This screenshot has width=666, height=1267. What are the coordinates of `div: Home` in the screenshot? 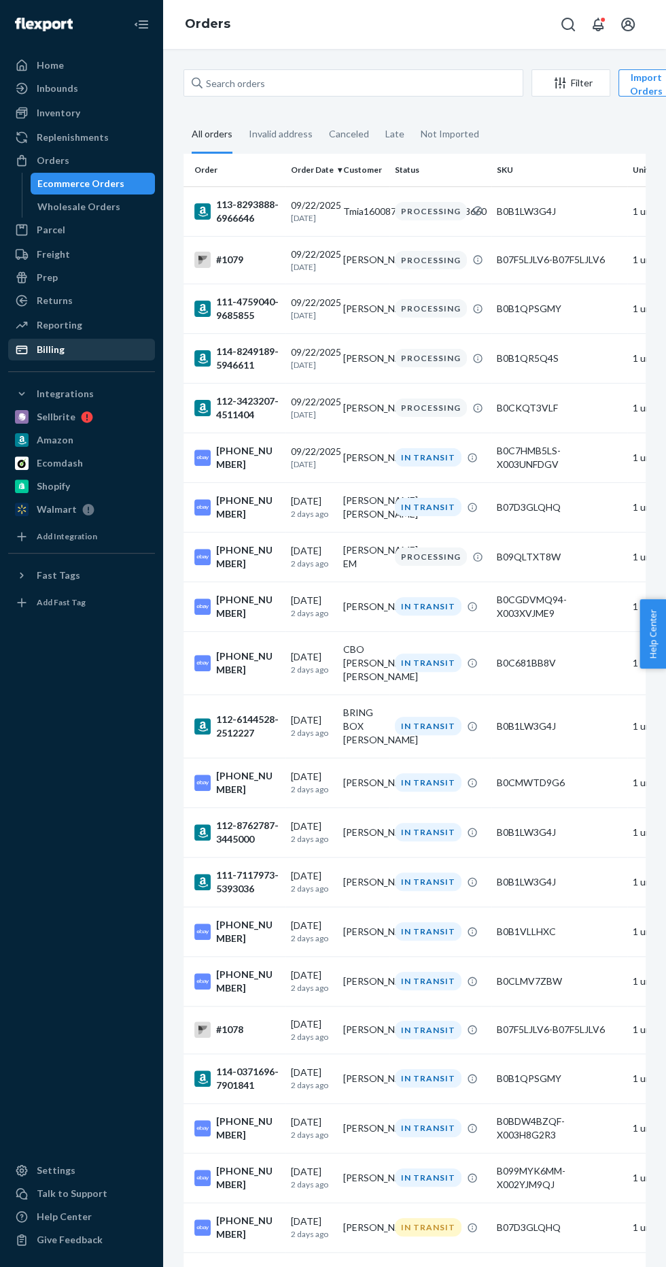 It's located at (50, 65).